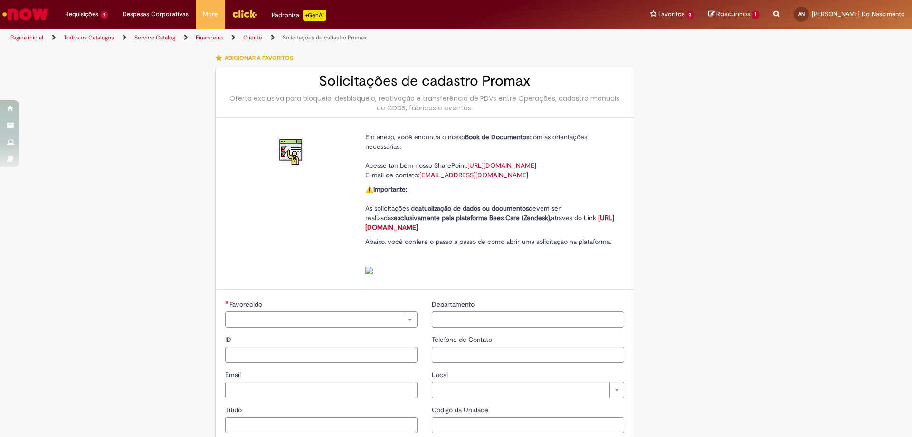 The height and width of the screenshot is (437, 912). Describe the element at coordinates (491, 156) in the screenshot. I see `p: Em anexo, você encontra o nosso com as orientações necessárias. Acesse também nosso SharePoint: E...` at that location.